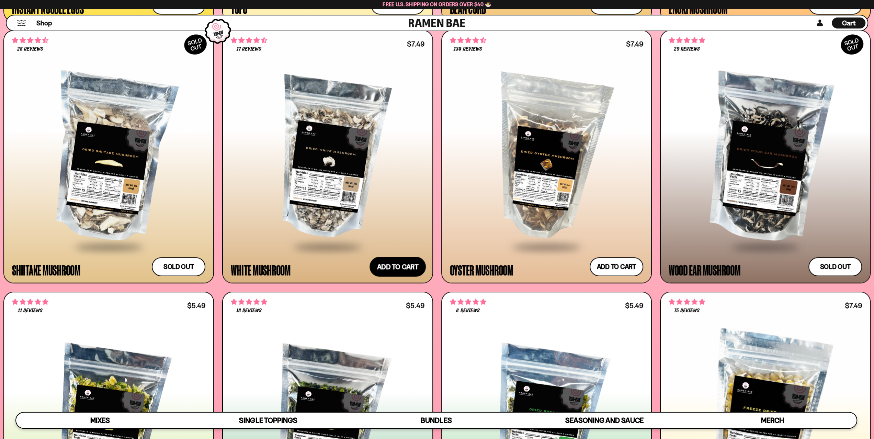 This screenshot has height=439, width=874. I want to click on span: Cart, so click(849, 23).